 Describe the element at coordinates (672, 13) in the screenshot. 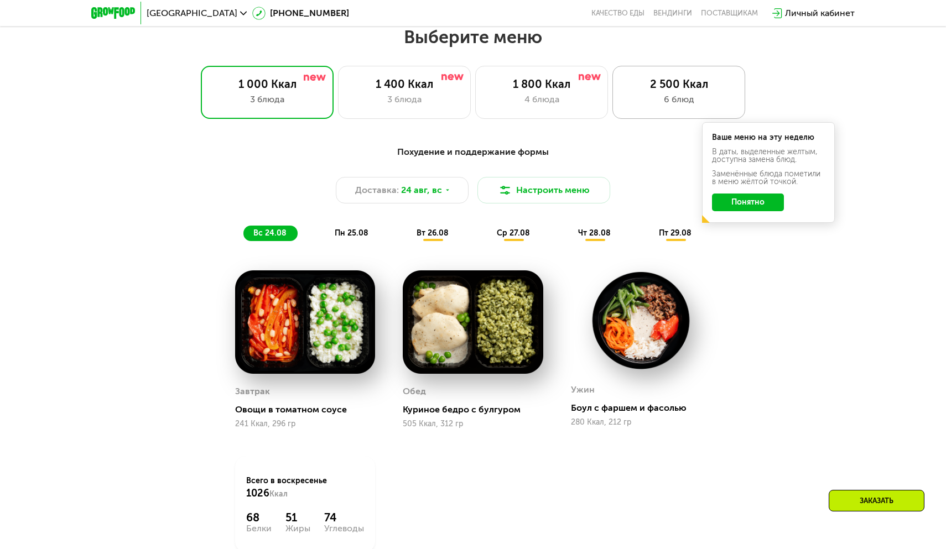

I see `a: Вендинги` at that location.